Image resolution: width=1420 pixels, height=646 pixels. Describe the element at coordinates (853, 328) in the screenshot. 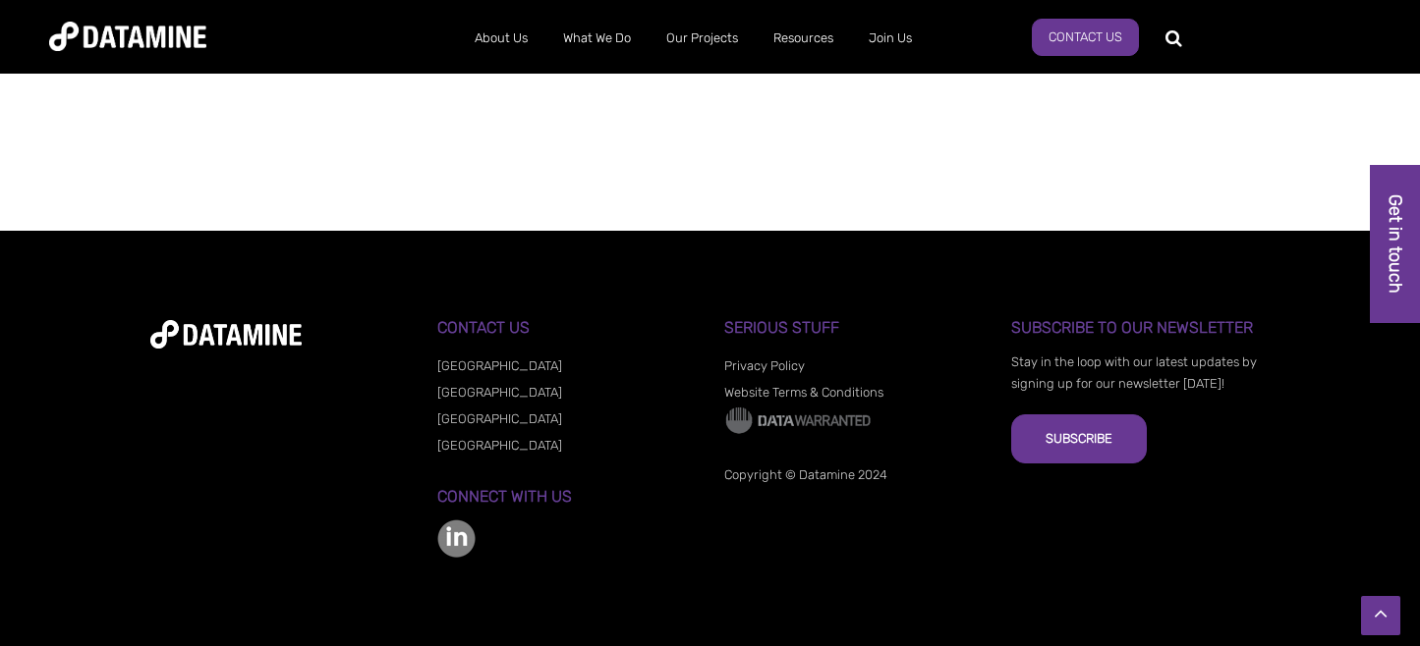

I see `h3: Serious Stuff` at that location.